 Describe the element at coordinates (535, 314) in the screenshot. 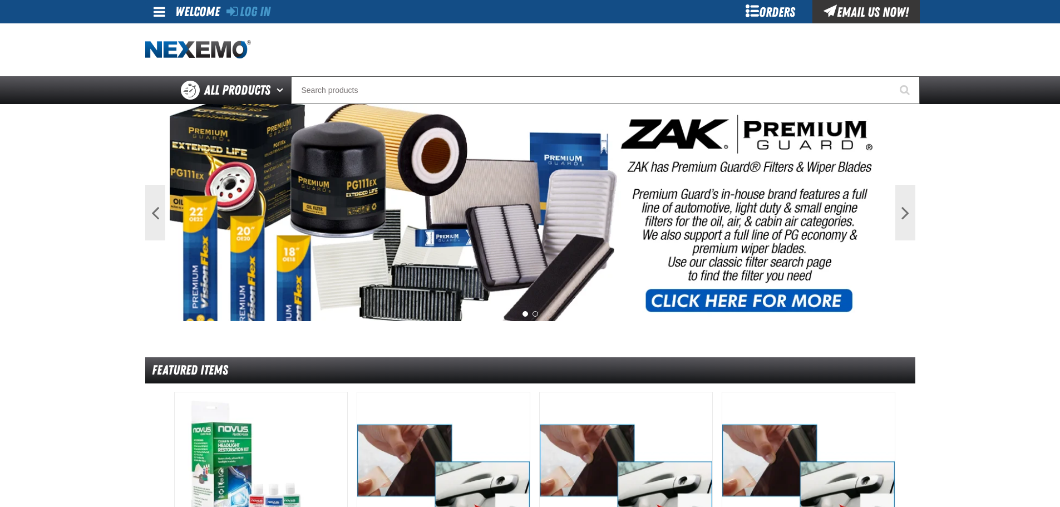

I see `button: 2 of 2` at that location.